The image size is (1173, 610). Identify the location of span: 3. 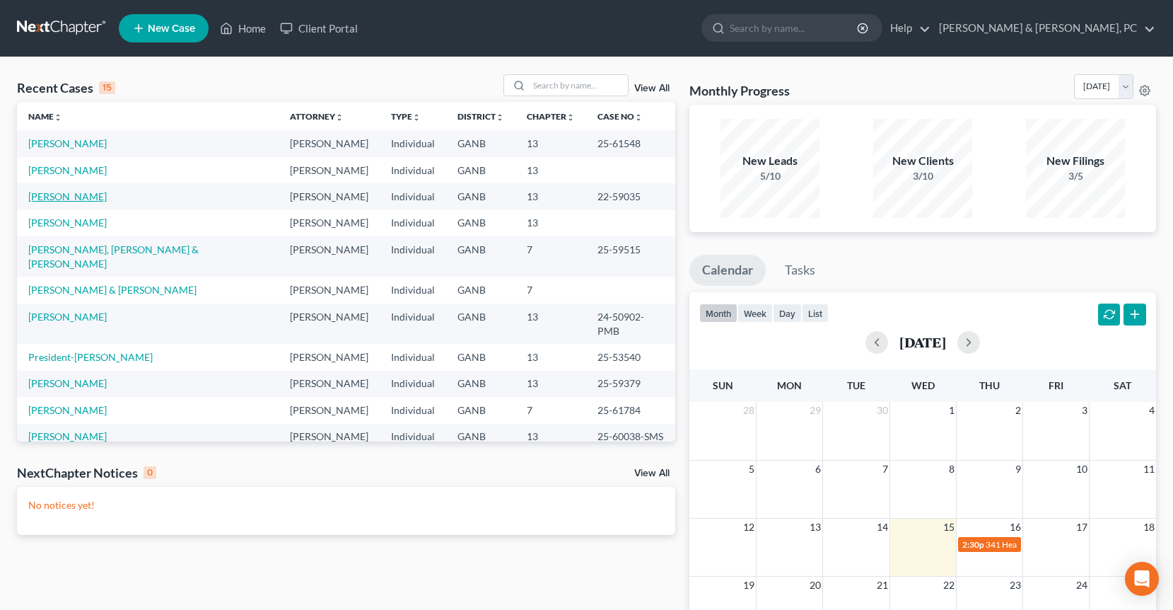
(1085, 410).